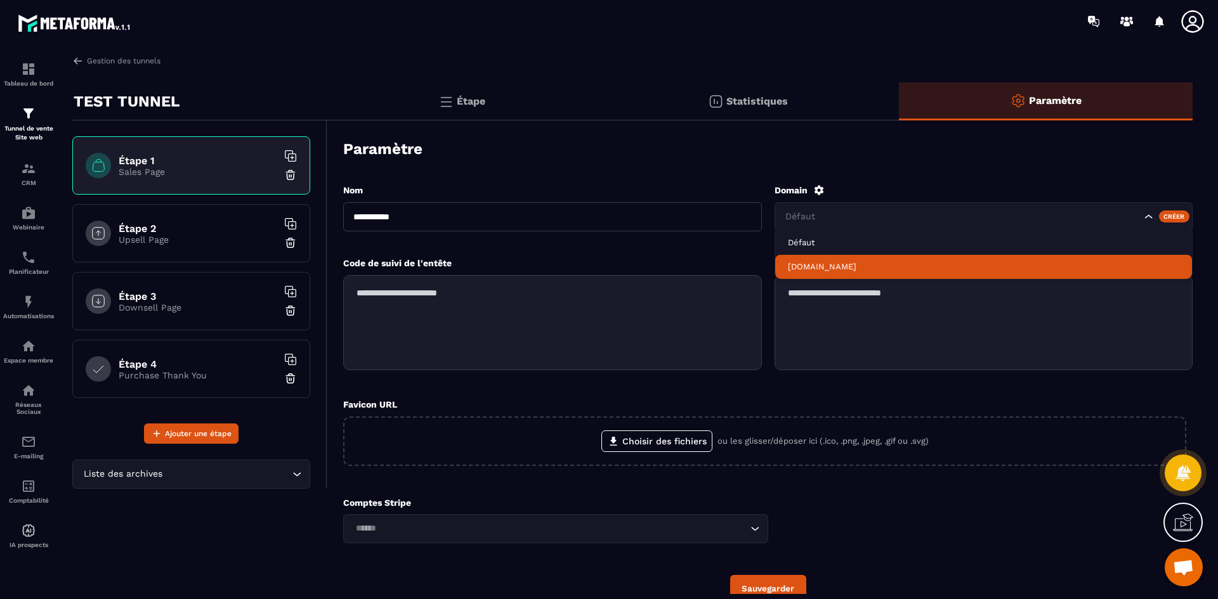  Describe the element at coordinates (716, 101) in the screenshot. I see `img: stats.20deebd0.svg` at that location.